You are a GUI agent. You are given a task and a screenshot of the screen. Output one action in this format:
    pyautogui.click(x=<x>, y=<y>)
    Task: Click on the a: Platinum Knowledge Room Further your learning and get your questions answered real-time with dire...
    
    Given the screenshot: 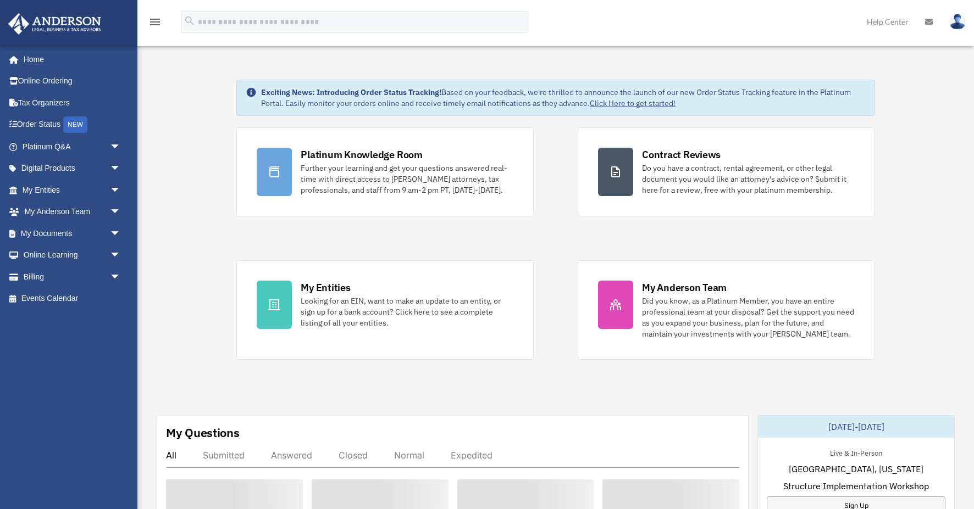 What is the action you would take?
    pyautogui.click(x=385, y=172)
    